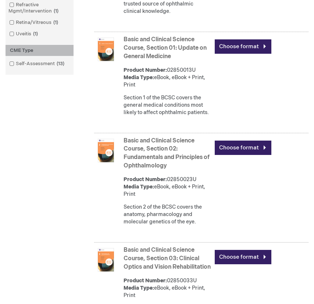 The height and width of the screenshot is (304, 314). Describe the element at coordinates (106, 150) in the screenshot. I see `img: Basic and Clinical Science Course, Section 02: Fundamentals and Principles of Ophthalmology` at that location.